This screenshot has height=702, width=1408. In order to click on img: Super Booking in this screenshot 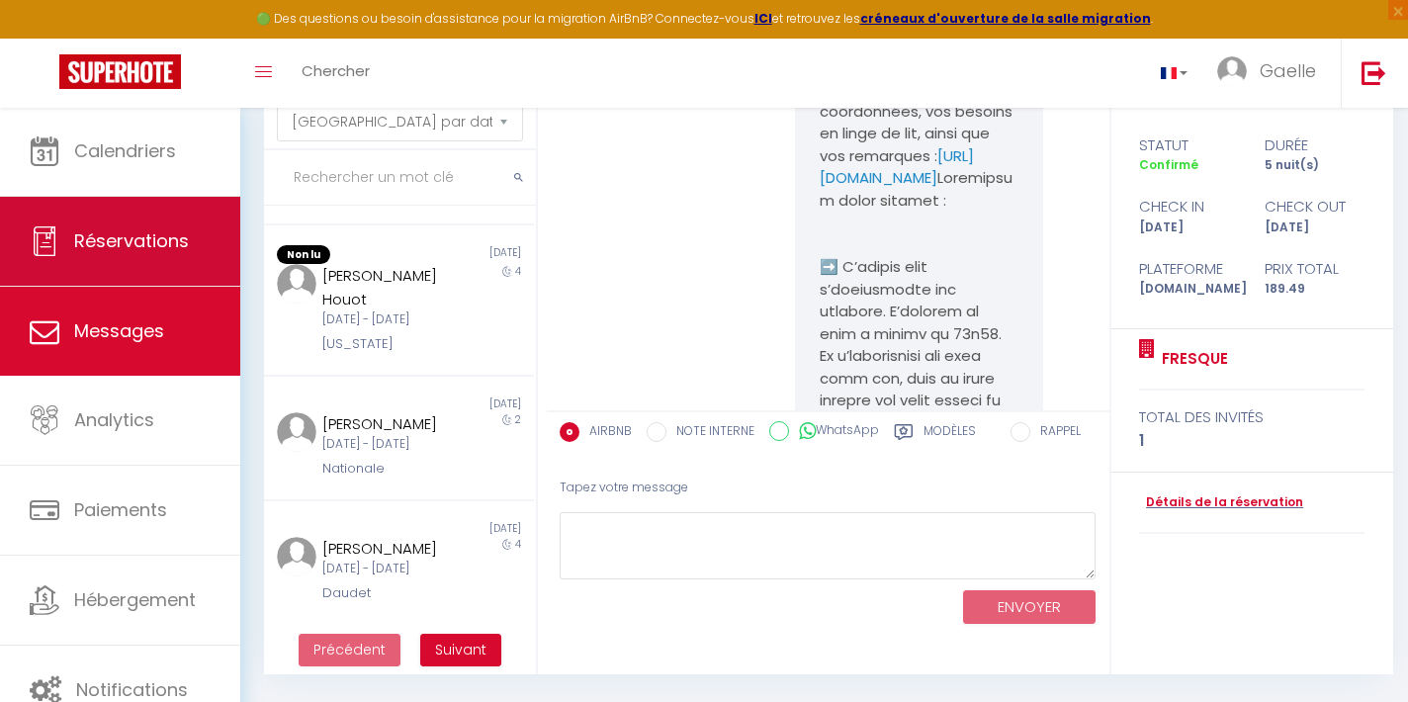, I will do `click(120, 71)`.